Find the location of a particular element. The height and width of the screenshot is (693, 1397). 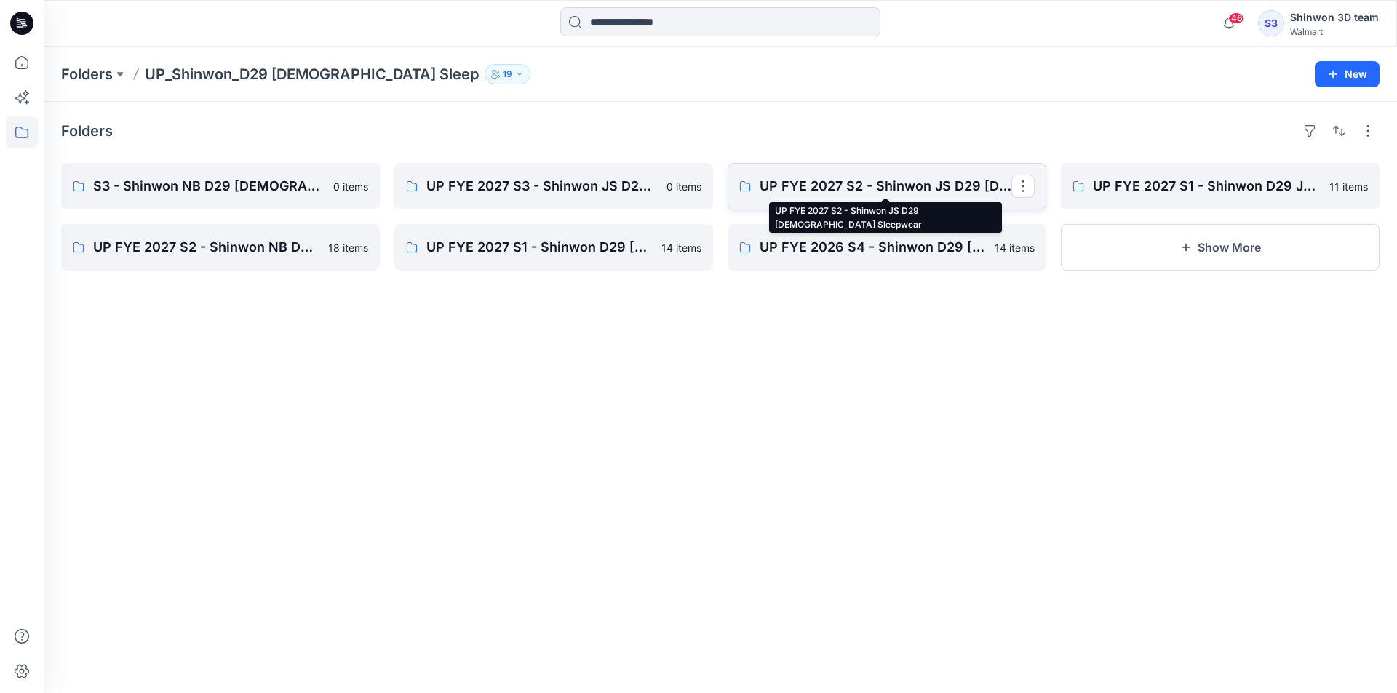

div: Shinwon 3D team is located at coordinates (1334, 17).